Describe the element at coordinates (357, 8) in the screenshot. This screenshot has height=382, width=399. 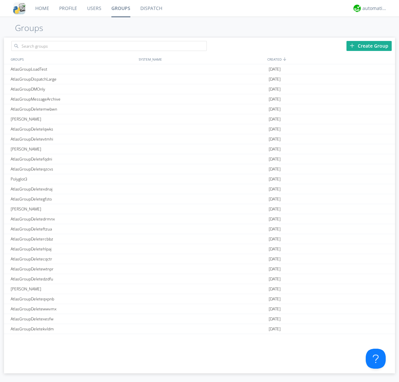
I see `img: d2d01cd9b4174d08988066c6d424eccd` at that location.